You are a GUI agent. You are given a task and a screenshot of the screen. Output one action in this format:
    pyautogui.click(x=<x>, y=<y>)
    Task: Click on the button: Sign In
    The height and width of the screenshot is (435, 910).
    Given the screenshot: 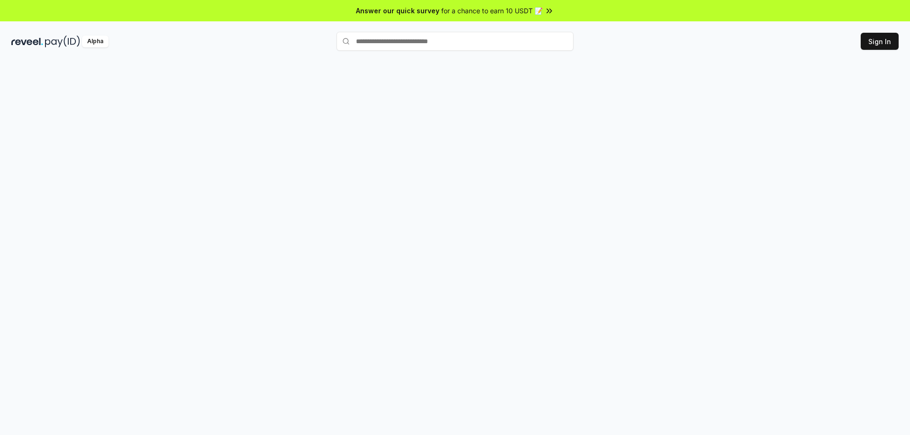 What is the action you would take?
    pyautogui.click(x=879, y=41)
    